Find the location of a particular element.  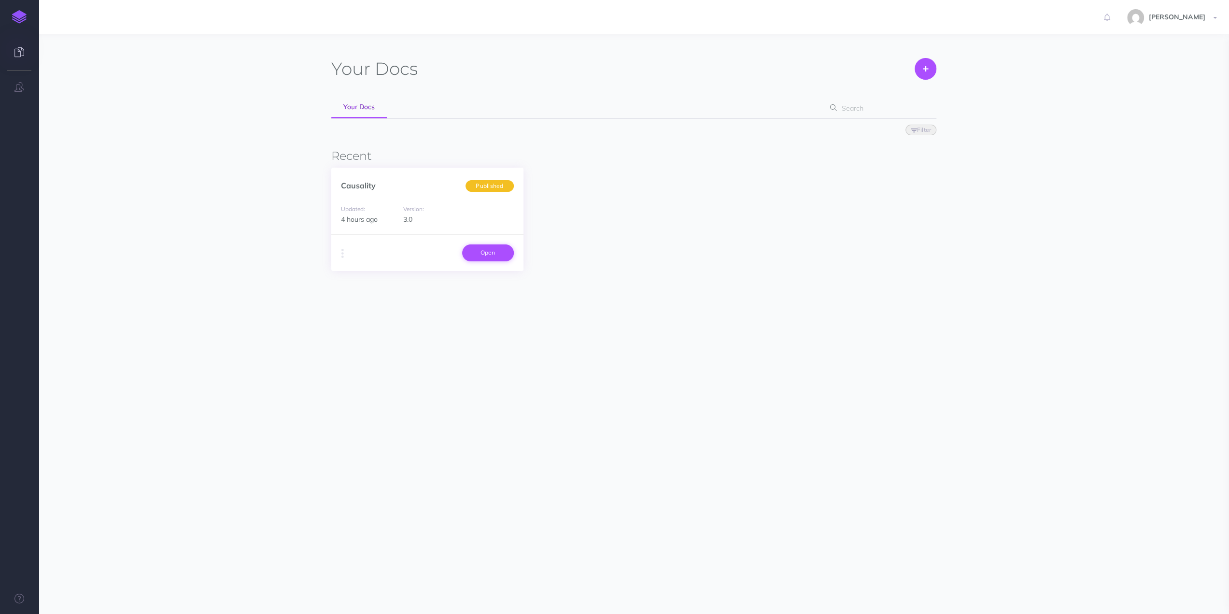

img: 5e65f80bd5f055f0ce8376a852e1104c.jpg is located at coordinates (1136, 17).